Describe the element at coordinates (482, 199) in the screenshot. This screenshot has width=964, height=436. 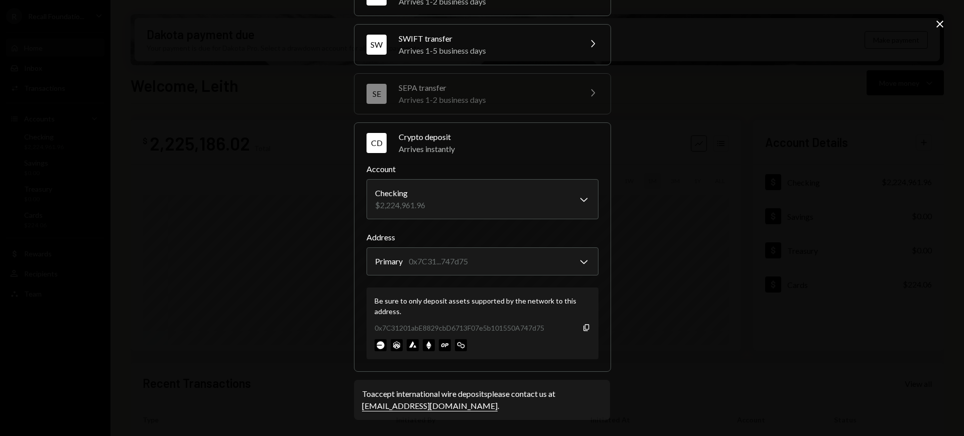
I see `button: Account` at that location.